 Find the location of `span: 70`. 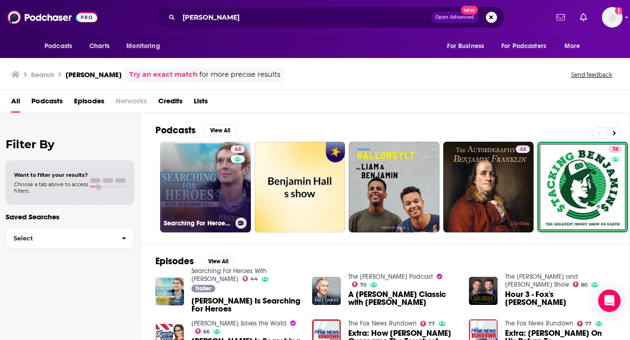

span: 70 is located at coordinates (363, 285).